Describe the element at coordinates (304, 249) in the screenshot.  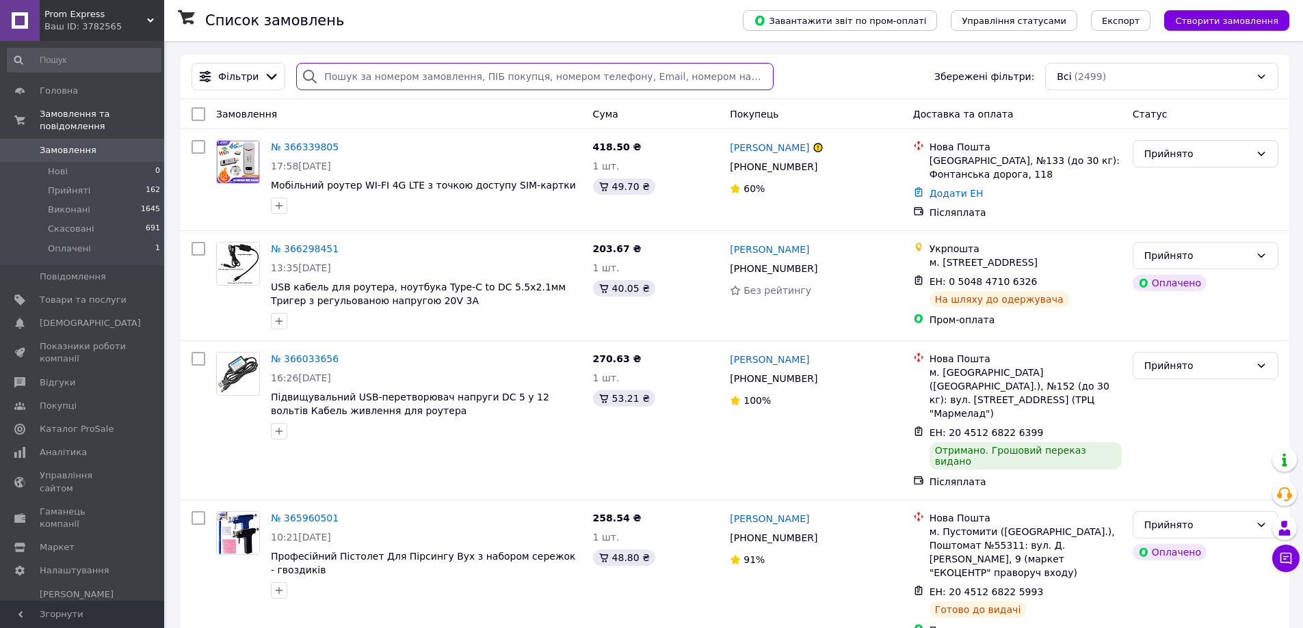
I see `a: № 366298451` at that location.